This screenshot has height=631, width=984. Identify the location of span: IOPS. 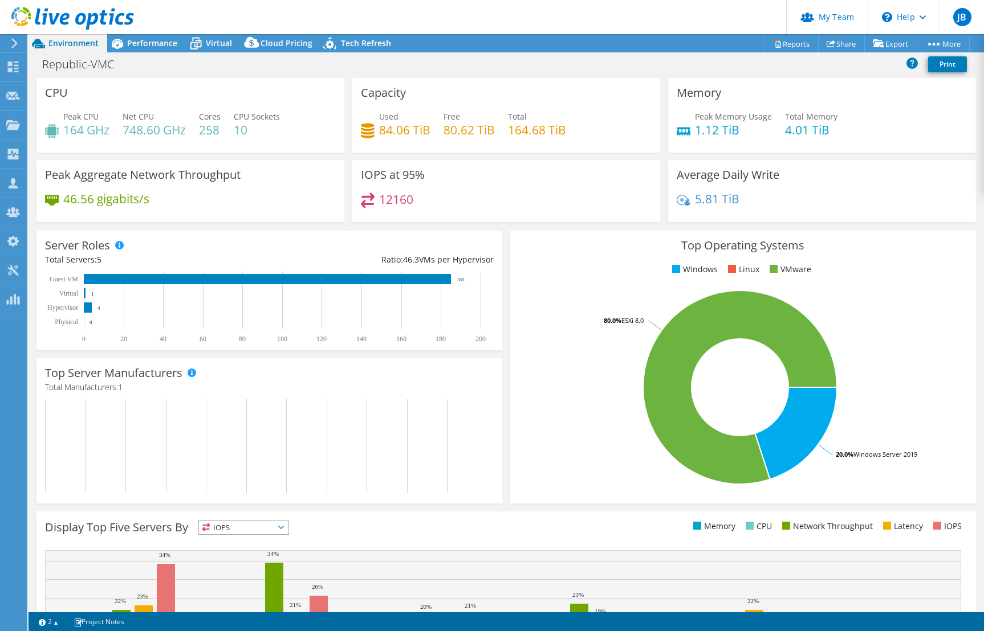
(243, 528).